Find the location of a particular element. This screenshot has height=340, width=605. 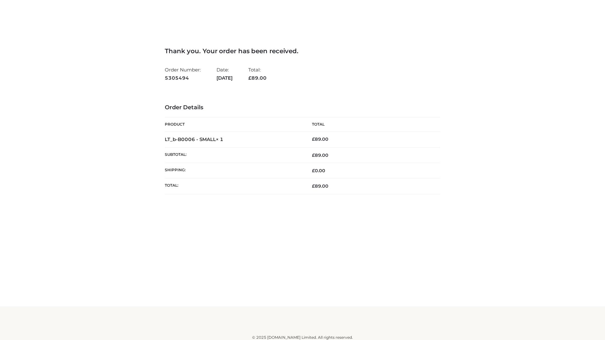

th: Subtotal: is located at coordinates (234, 155).